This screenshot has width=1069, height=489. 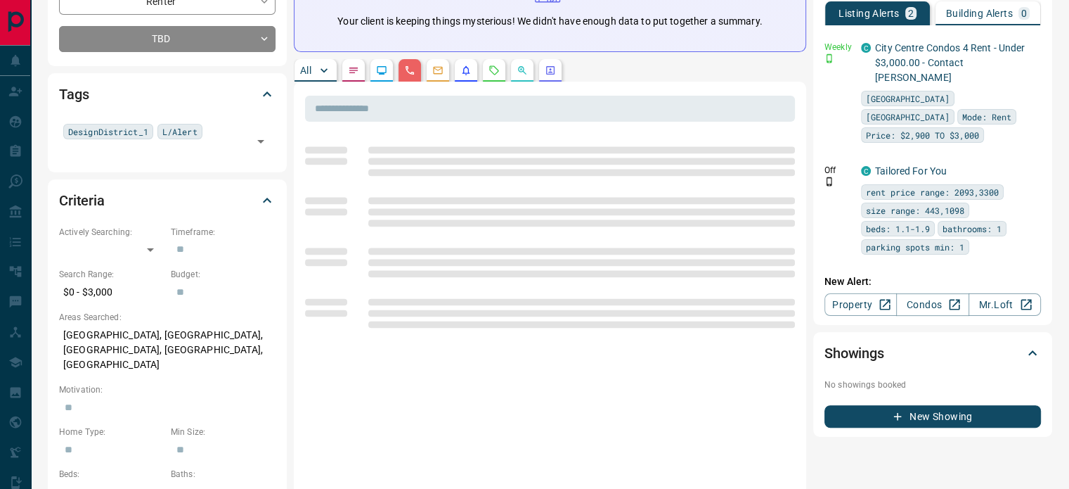 I want to click on span: Price: $2,900 TO $3,000, so click(x=922, y=135).